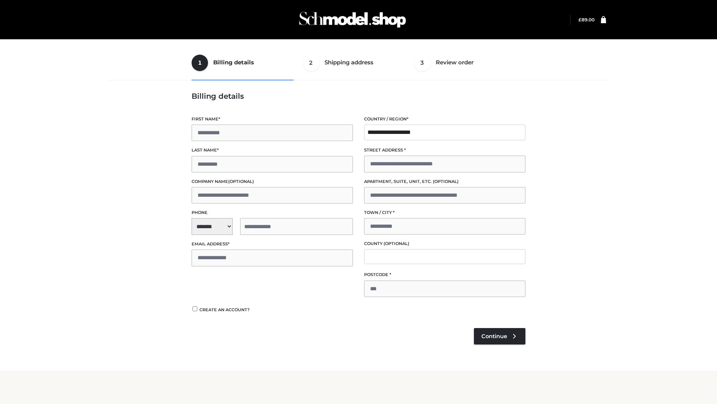  What do you see at coordinates (445, 274) in the screenshot?
I see `label: Postcode` at bounding box center [445, 274].